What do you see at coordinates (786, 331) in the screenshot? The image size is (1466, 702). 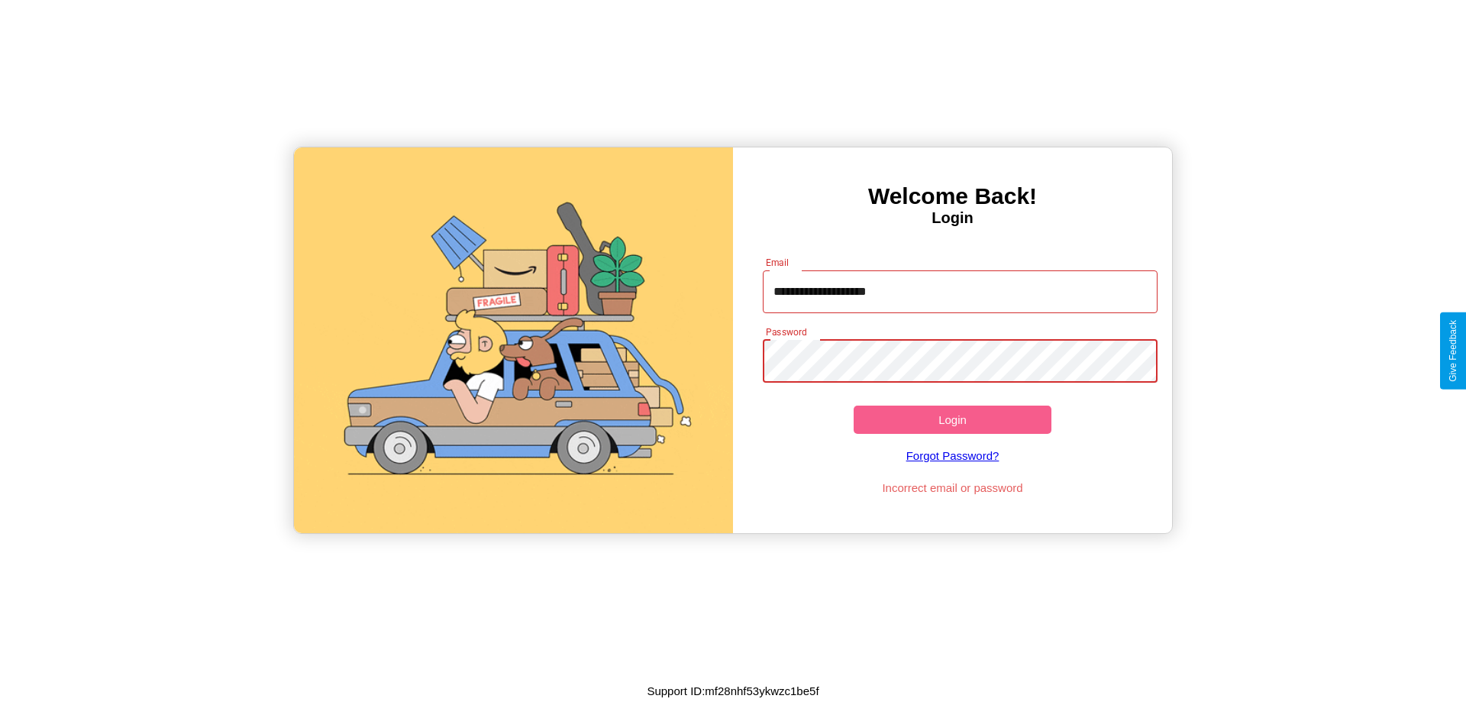 I see `label: Password` at bounding box center [786, 331].